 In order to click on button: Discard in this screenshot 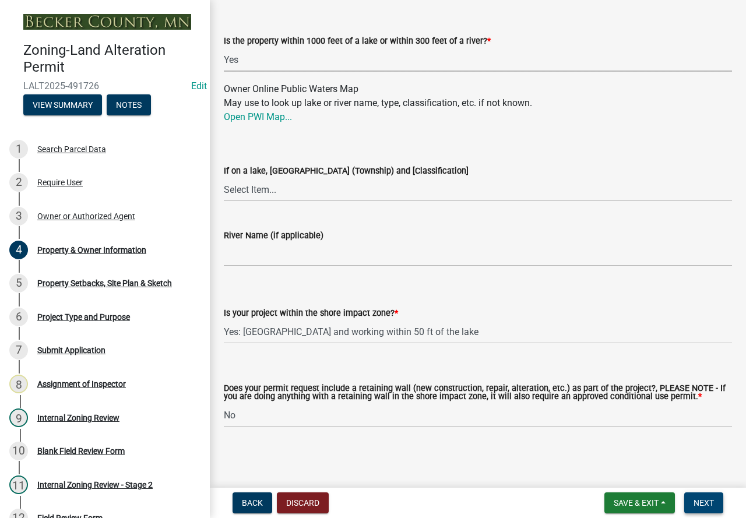, I will do `click(303, 503)`.